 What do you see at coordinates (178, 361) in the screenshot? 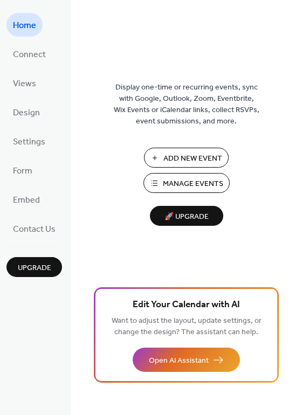
I see `span: Open AI Assistant` at bounding box center [178, 361].